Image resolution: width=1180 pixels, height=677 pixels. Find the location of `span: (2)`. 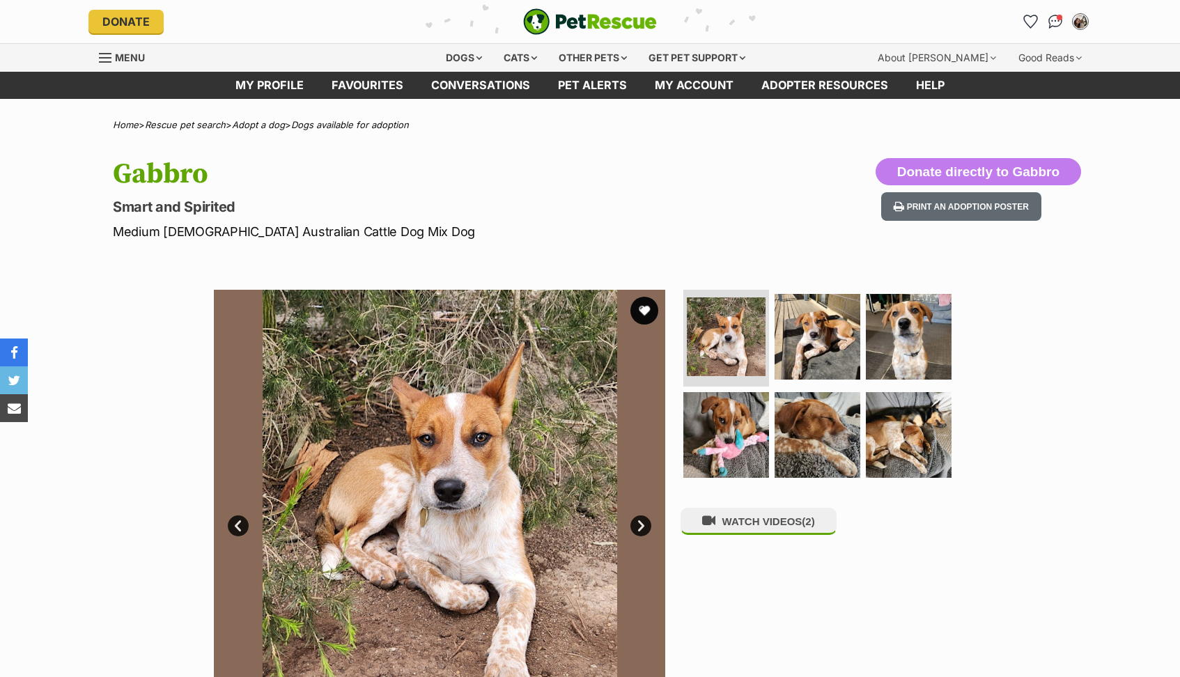

span: (2) is located at coordinates (808, 521).